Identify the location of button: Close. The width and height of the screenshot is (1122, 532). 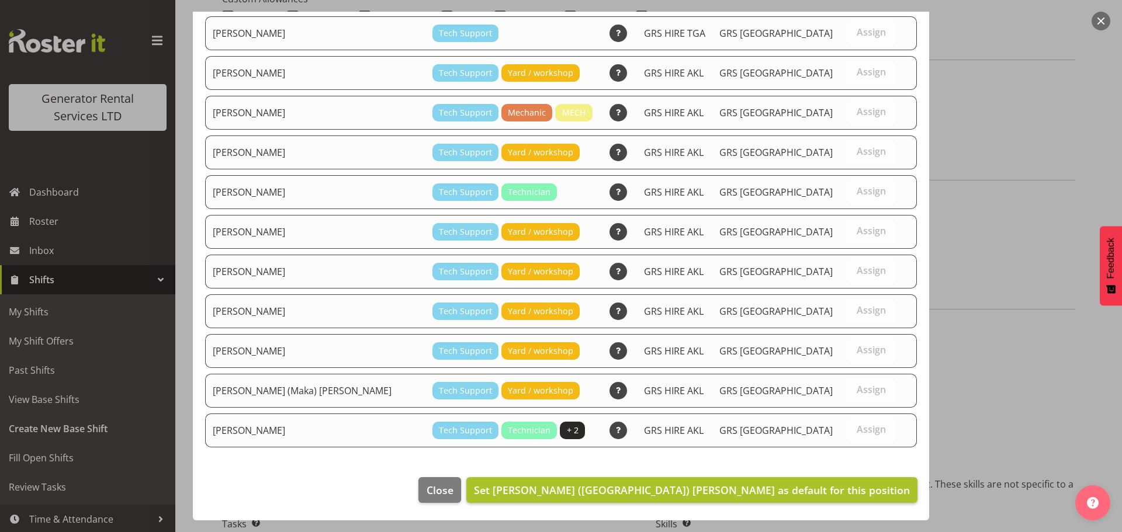
(439, 490).